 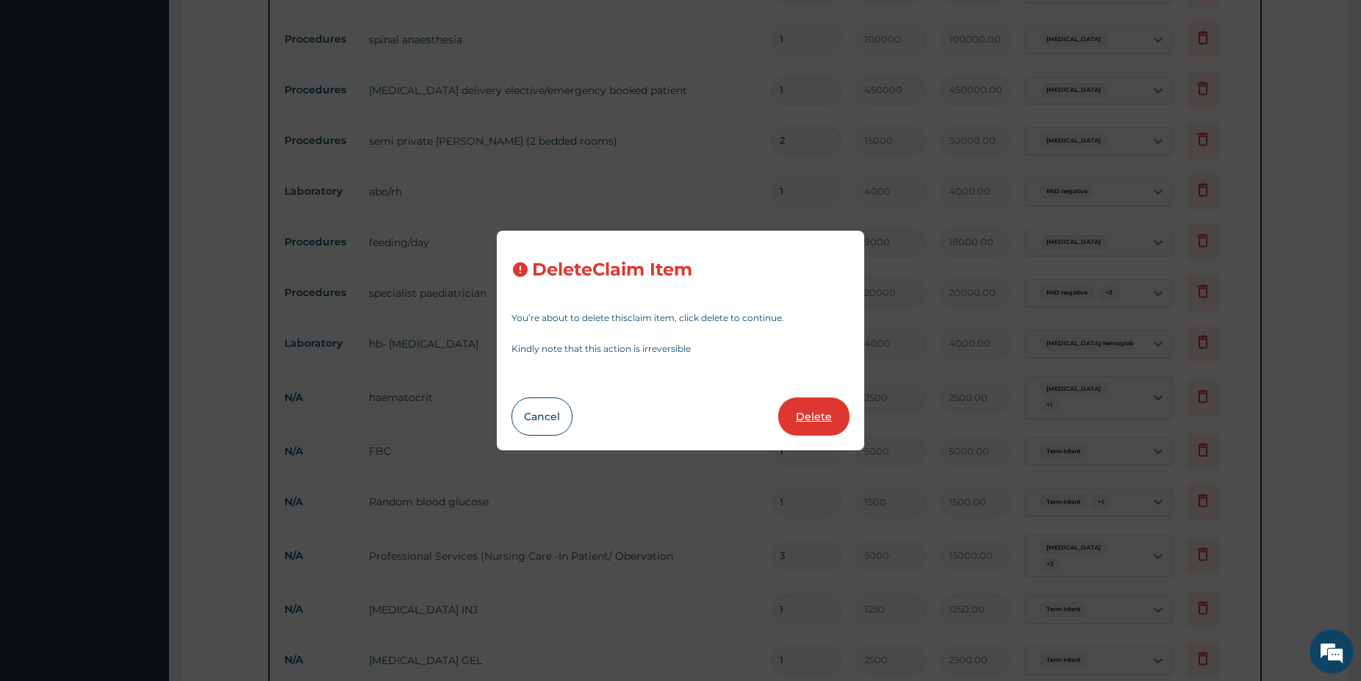 I want to click on h3: Delete Claim Item, so click(x=612, y=270).